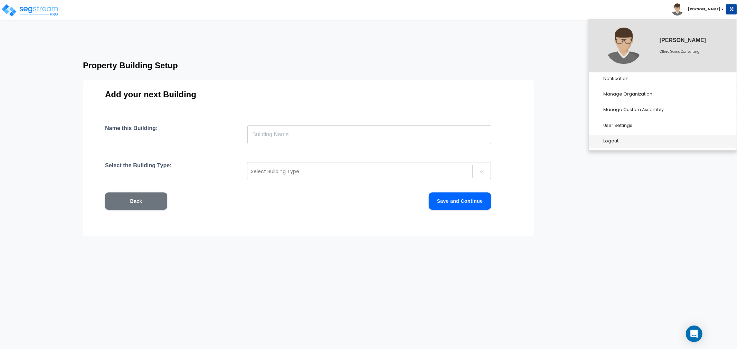  Describe the element at coordinates (662, 126) in the screenshot. I see `a: User Settings` at that location.